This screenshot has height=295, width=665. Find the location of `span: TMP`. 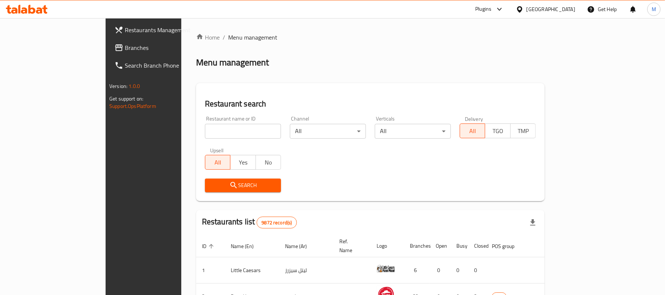

span: TMP is located at coordinates (523, 131).